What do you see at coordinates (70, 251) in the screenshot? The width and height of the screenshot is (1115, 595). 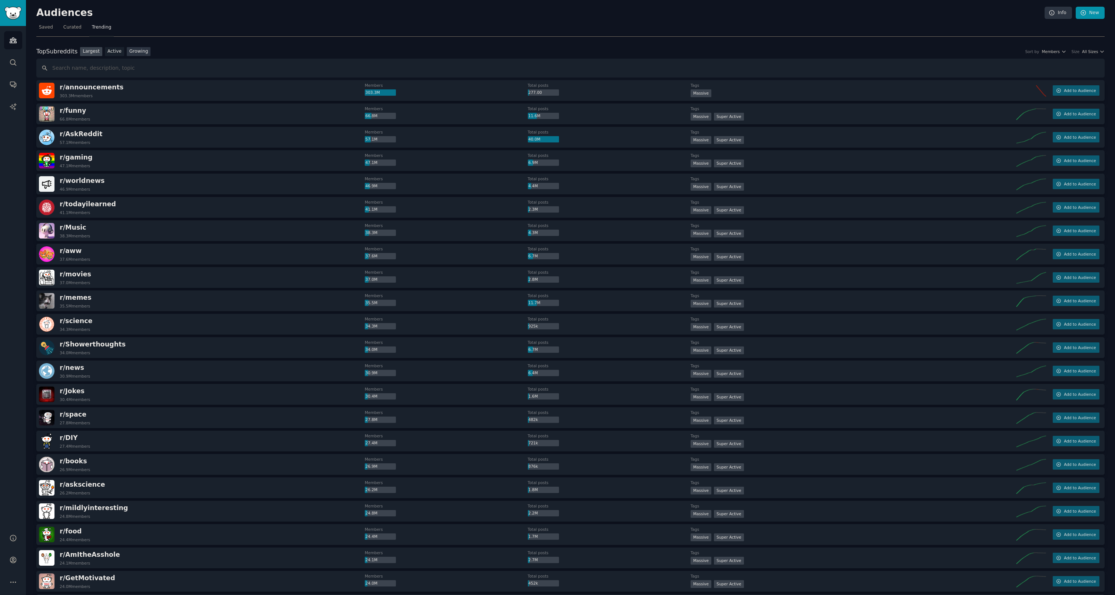 I see `span: r/ aww` at bounding box center [70, 251].